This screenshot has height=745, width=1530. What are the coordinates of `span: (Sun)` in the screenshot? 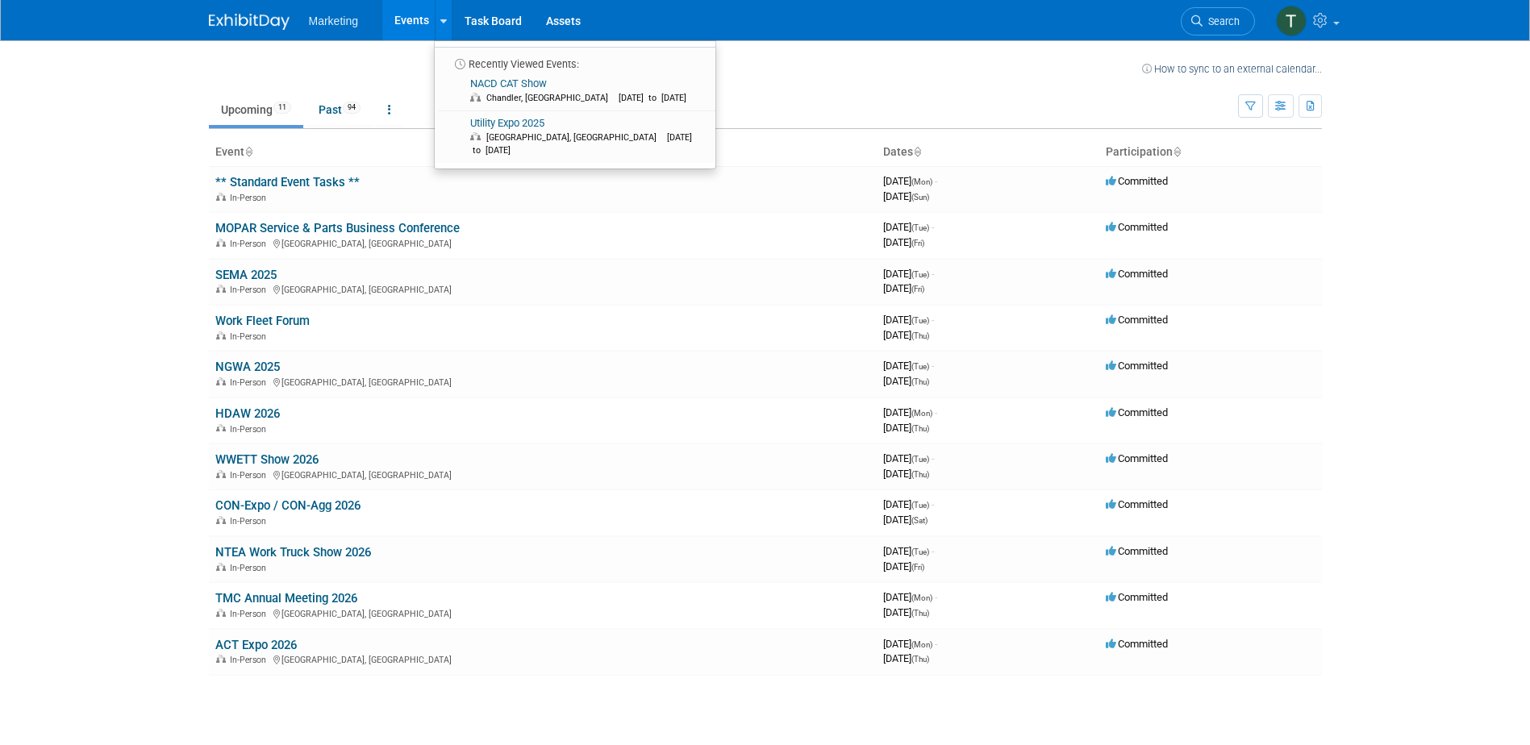 It's located at (920, 197).